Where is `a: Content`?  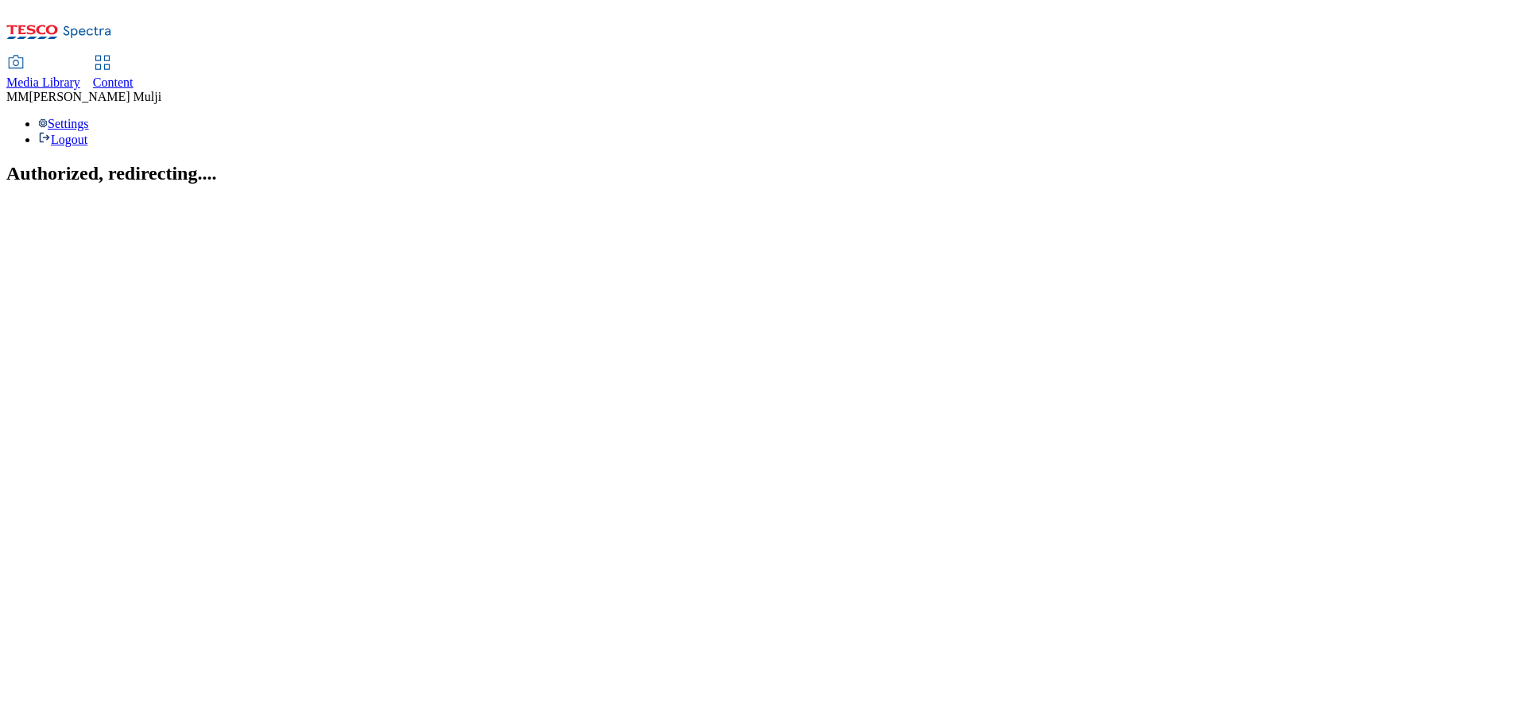 a: Content is located at coordinates (113, 73).